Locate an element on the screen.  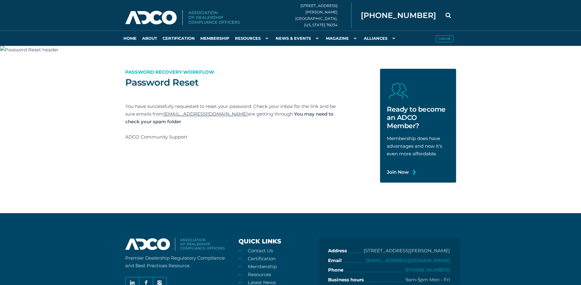
a: News & Events is located at coordinates (298, 38).